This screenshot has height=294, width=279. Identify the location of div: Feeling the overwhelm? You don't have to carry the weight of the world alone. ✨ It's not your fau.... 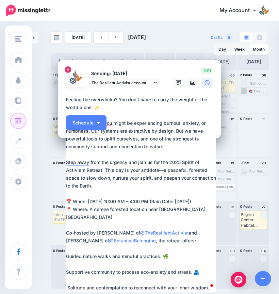
(141, 193).